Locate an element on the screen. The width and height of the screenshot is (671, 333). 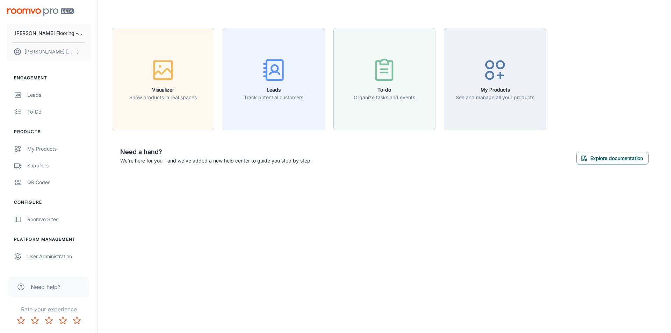
a: My ProductsSee and manage all your products is located at coordinates (495, 79).